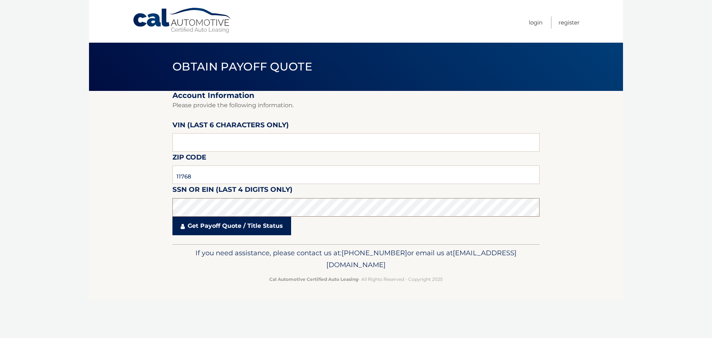 The height and width of the screenshot is (338, 712). Describe the element at coordinates (314, 279) in the screenshot. I see `strong: Cal Automotive Certified Auto Leasing` at that location.